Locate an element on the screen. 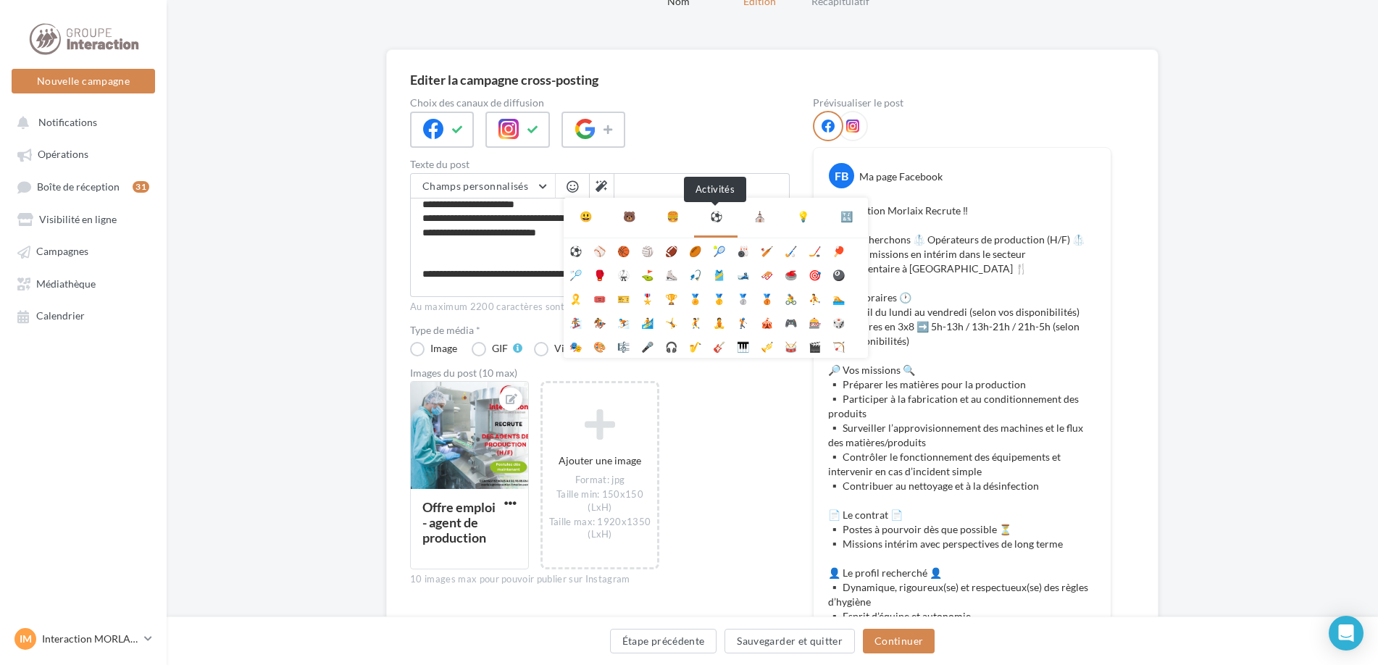 This screenshot has width=1378, height=665. a: IM Interaction MORLAIX is located at coordinates (83, 639).